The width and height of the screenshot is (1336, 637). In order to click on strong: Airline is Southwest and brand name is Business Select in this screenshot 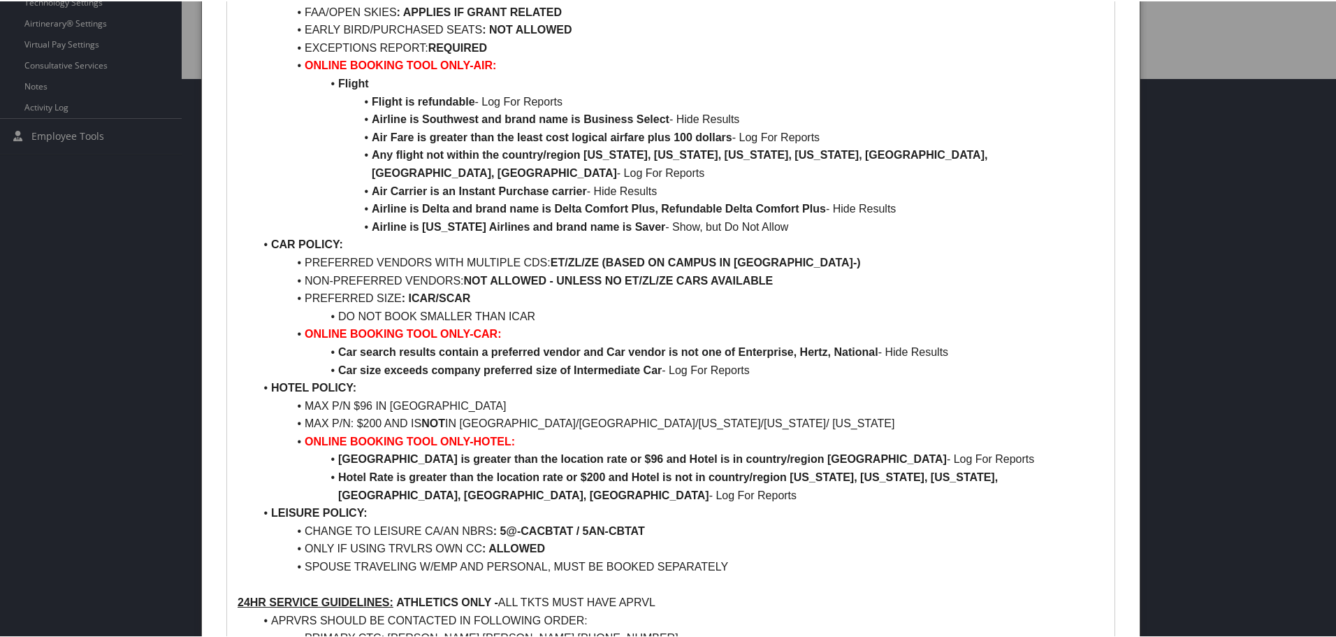, I will do `click(521, 117)`.